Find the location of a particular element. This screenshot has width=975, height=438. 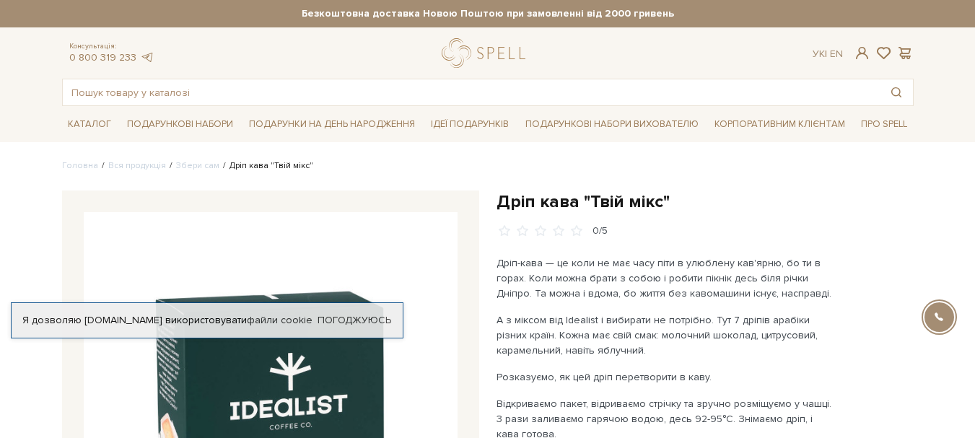

strong: Безкоштовна доставка Новою Поштою при замовленні від 2000 гривень is located at coordinates (488, 14).